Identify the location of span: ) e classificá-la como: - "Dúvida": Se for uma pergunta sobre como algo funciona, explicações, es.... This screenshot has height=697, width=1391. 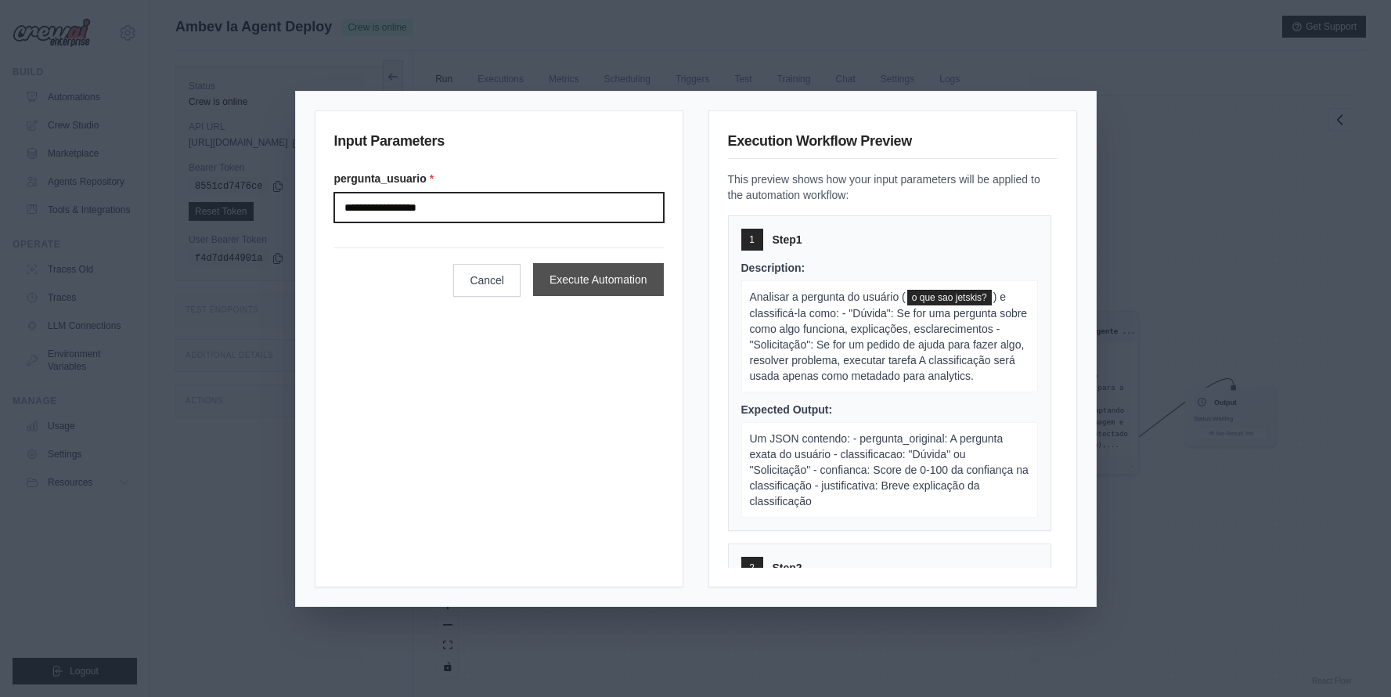
(889, 336).